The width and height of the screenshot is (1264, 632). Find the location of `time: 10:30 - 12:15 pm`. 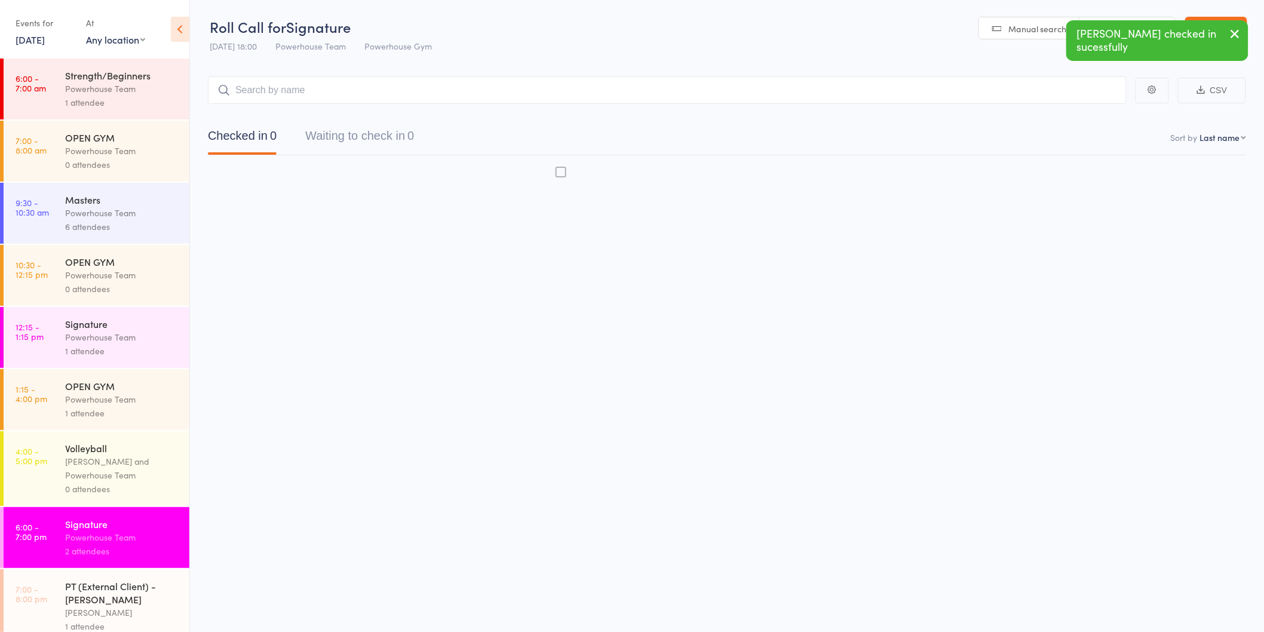

time: 10:30 - 12:15 pm is located at coordinates (32, 269).